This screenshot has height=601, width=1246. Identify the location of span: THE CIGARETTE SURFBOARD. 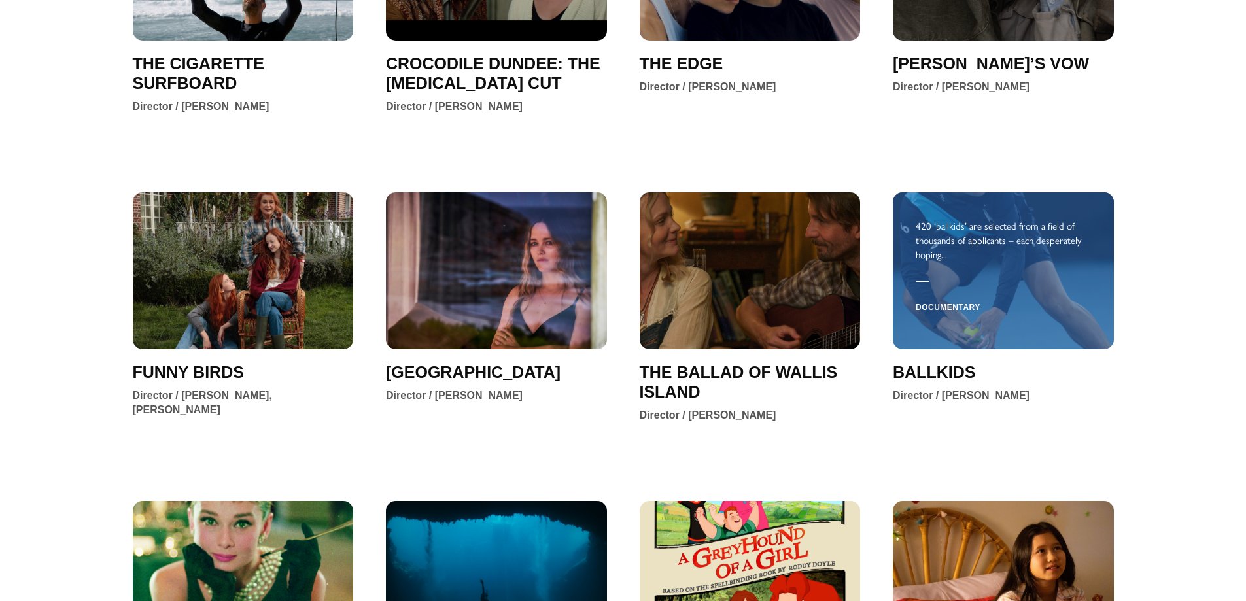
(243, 73).